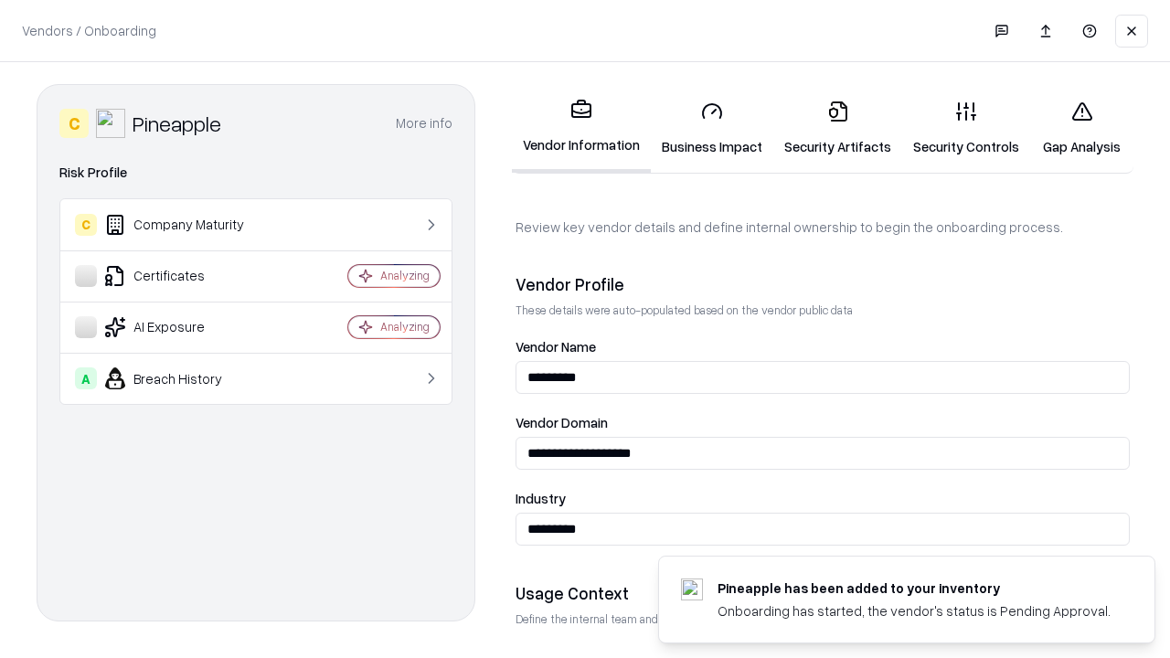 The width and height of the screenshot is (1170, 658). Describe the element at coordinates (184, 225) in the screenshot. I see `div: Company Maturity` at that location.